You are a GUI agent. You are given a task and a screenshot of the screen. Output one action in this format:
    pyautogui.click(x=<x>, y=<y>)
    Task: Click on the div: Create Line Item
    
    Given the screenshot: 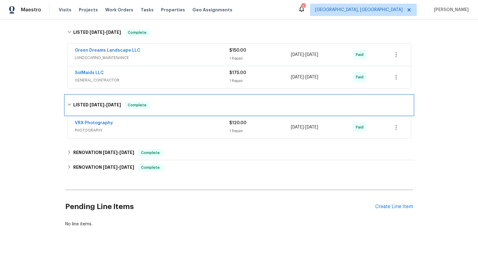 What is the action you would take?
    pyautogui.click(x=394, y=207)
    